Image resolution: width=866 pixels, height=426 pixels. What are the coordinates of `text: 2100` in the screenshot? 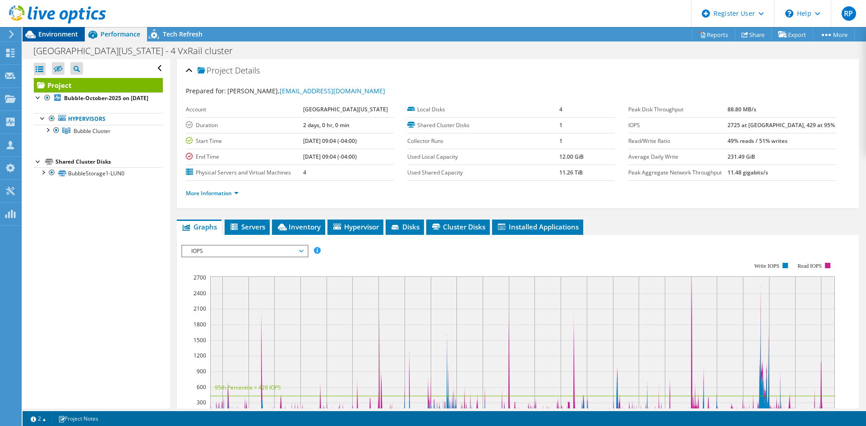 It's located at (200, 308).